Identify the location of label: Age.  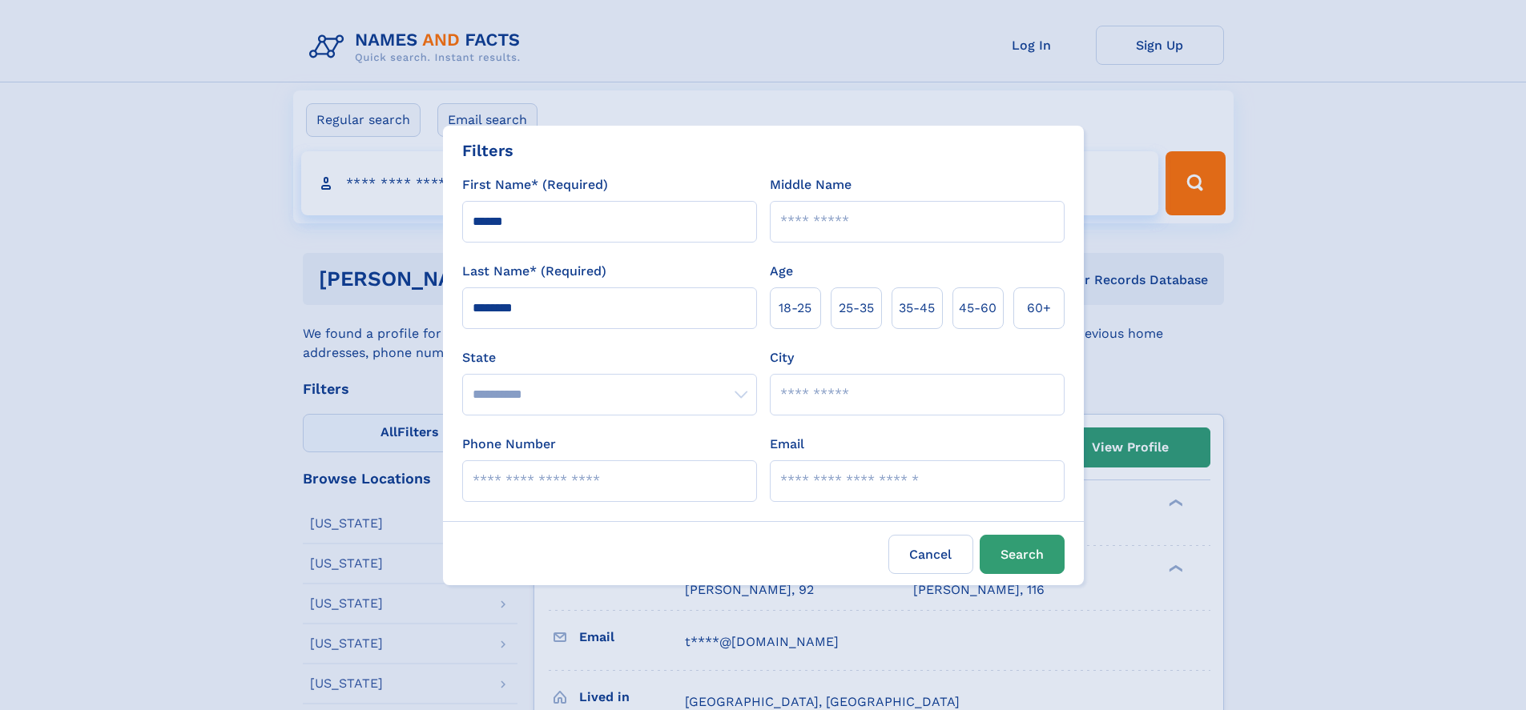
(781, 271).